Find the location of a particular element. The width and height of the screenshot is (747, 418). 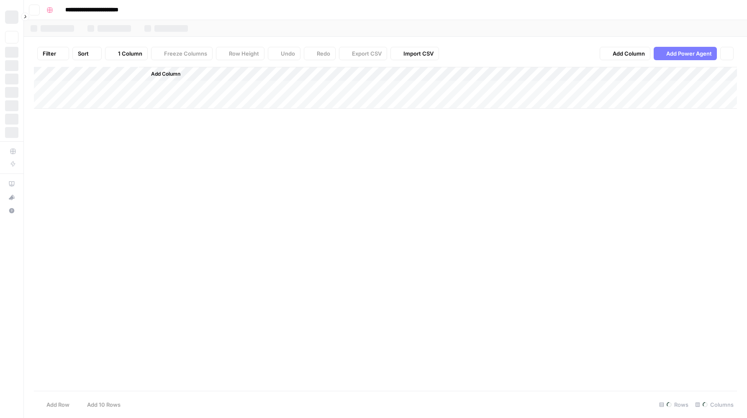

button: Freeze Columns is located at coordinates (182, 54).